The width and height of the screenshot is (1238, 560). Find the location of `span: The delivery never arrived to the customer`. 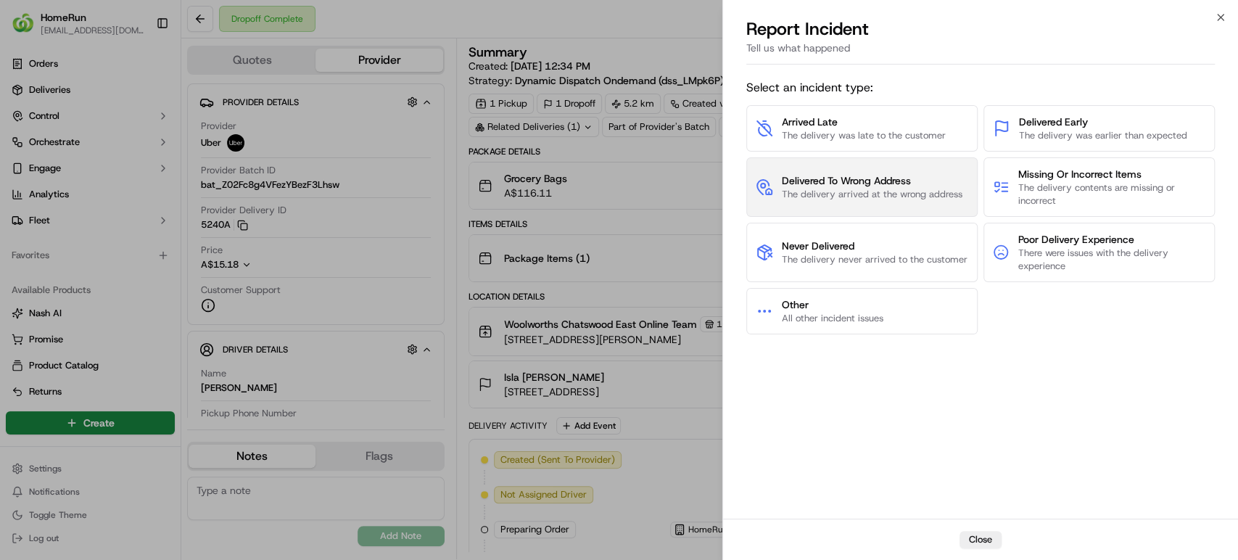

span: The delivery never arrived to the customer is located at coordinates (875, 260).